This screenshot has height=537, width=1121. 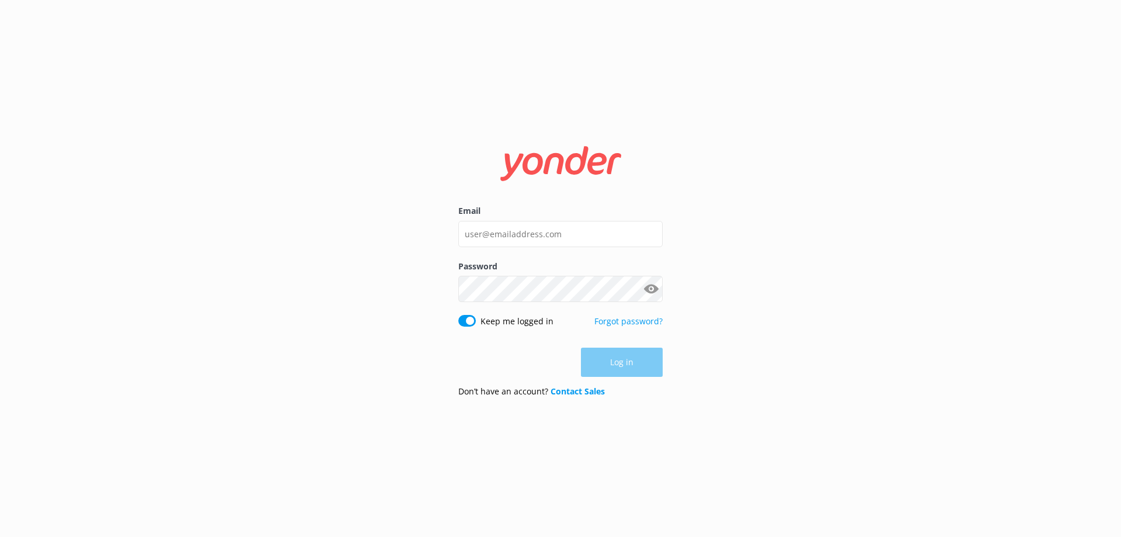 I want to click on a: Contact Sales, so click(x=577, y=391).